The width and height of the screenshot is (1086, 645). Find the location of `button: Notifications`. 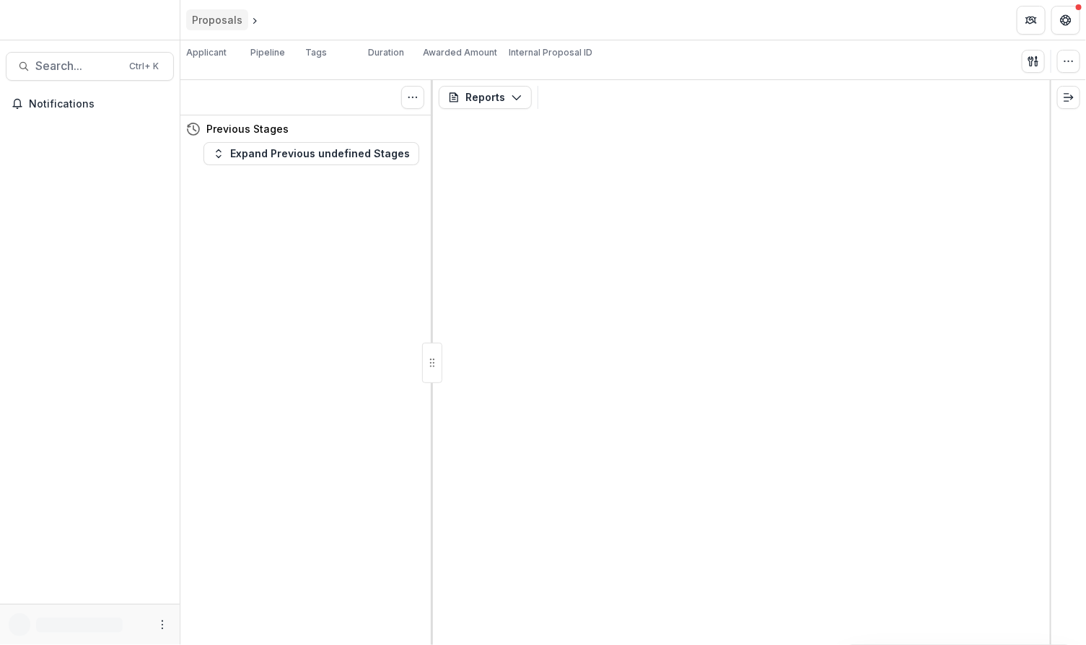

button: Notifications is located at coordinates (90, 104).